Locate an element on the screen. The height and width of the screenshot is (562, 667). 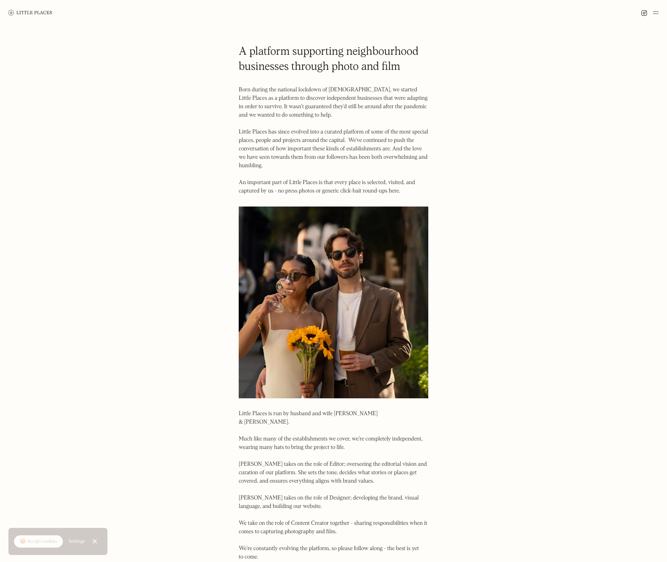
div: 🍪 Accept cookies is located at coordinates (38, 542).